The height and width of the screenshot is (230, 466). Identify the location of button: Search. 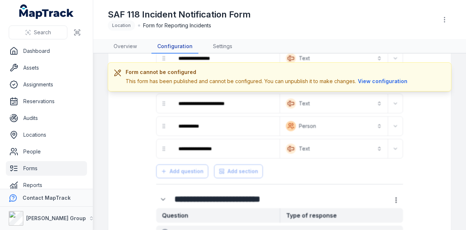
(38, 32).